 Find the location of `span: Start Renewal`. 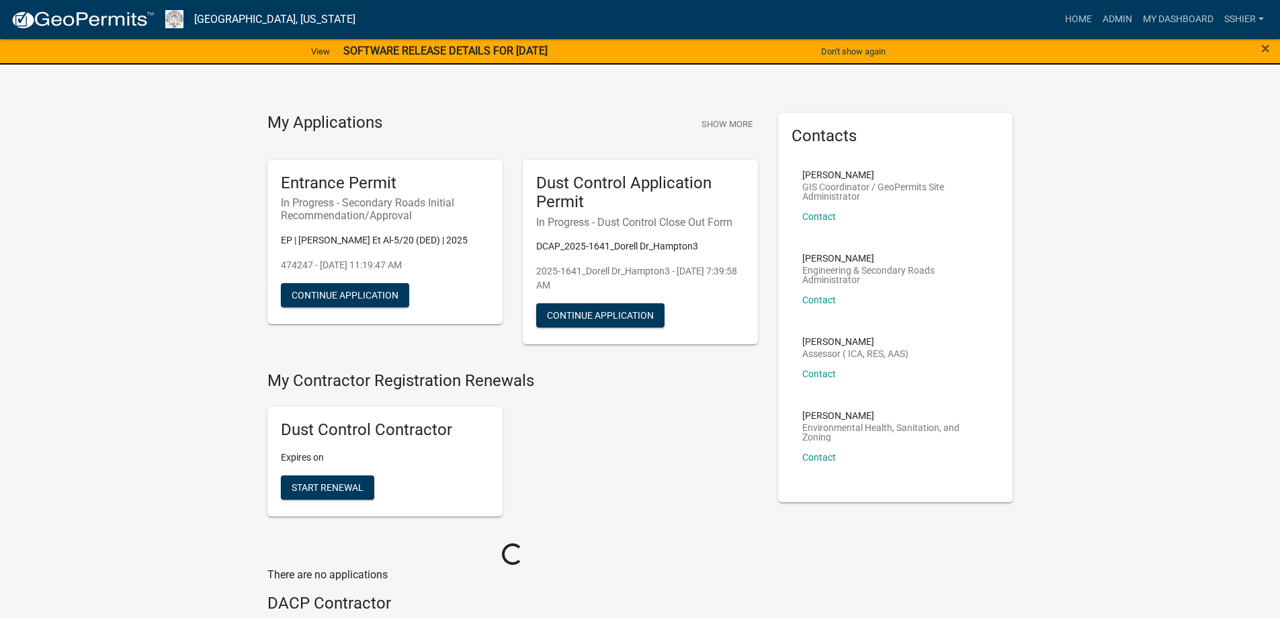

span: Start Renewal is located at coordinates (327, 487).